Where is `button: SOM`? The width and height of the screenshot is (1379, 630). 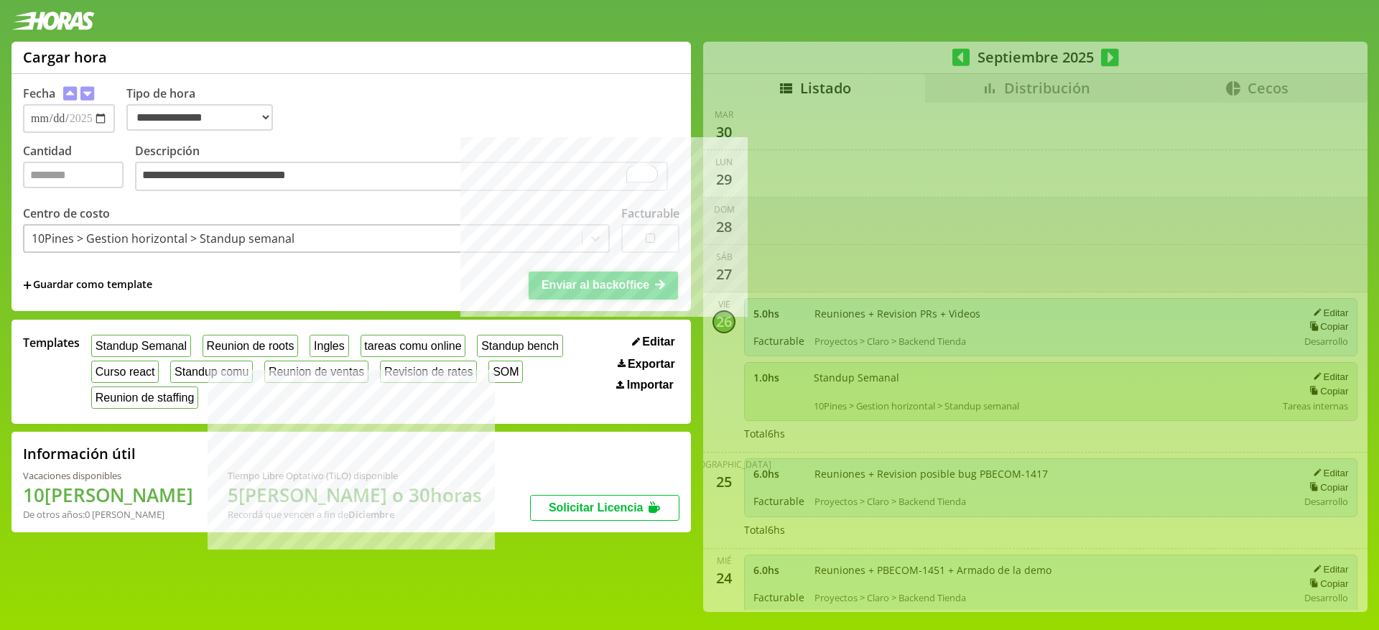
button: SOM is located at coordinates (506, 371).